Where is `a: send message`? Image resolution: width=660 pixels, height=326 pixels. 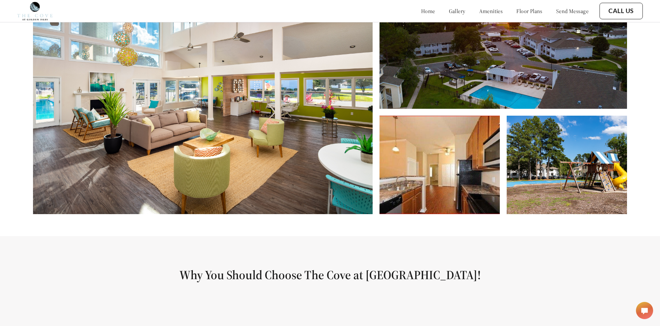 a: send message is located at coordinates (572, 11).